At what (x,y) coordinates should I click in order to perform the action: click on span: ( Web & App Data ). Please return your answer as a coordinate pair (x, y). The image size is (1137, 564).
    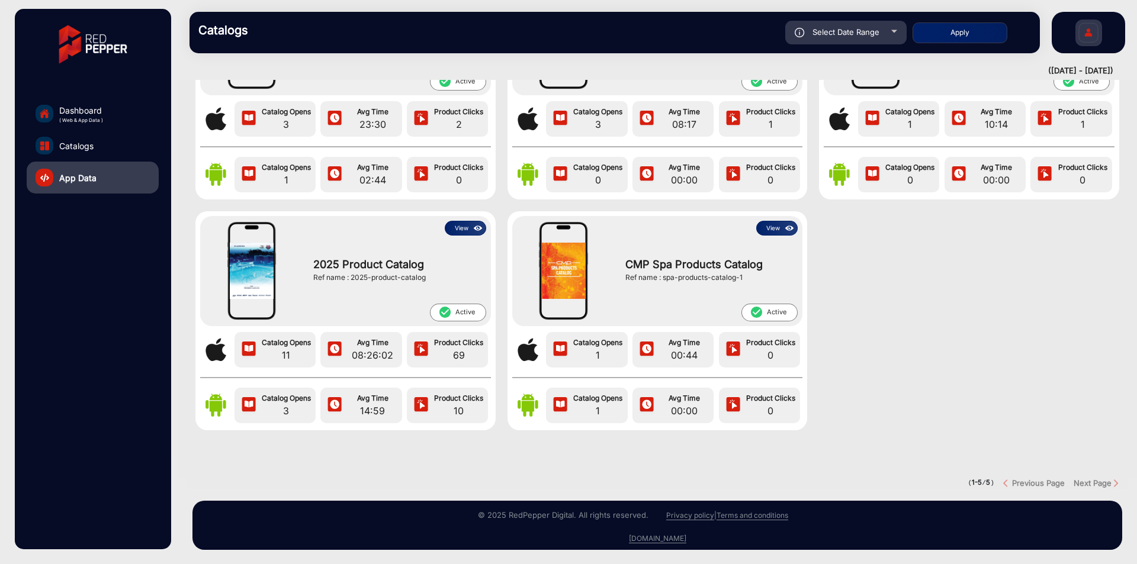
    Looking at the image, I should click on (81, 120).